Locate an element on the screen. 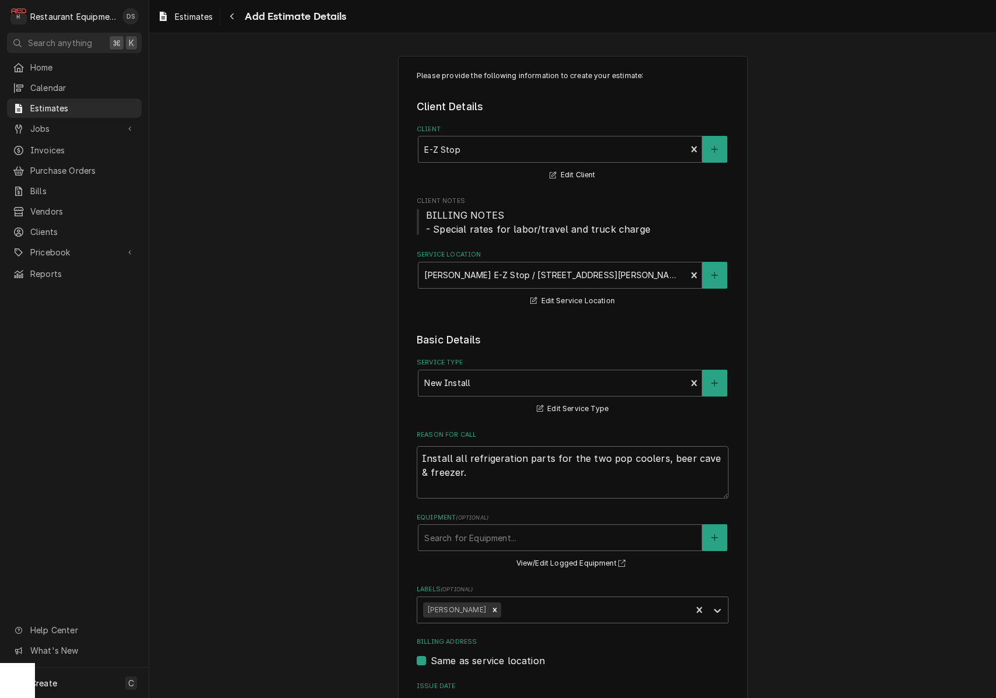 The height and width of the screenshot is (698, 996). span: Create is located at coordinates (44, 682).